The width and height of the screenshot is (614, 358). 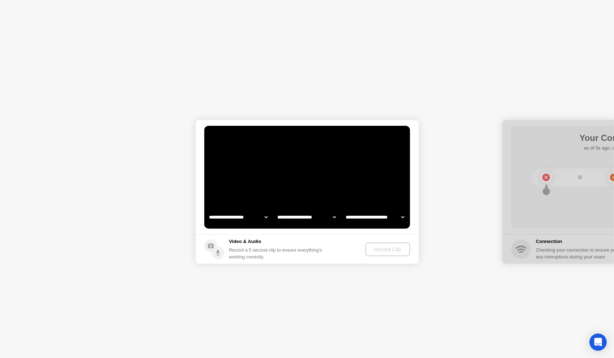 What do you see at coordinates (598, 342) in the screenshot?
I see `div: Open Intercom Messenger` at bounding box center [598, 342].